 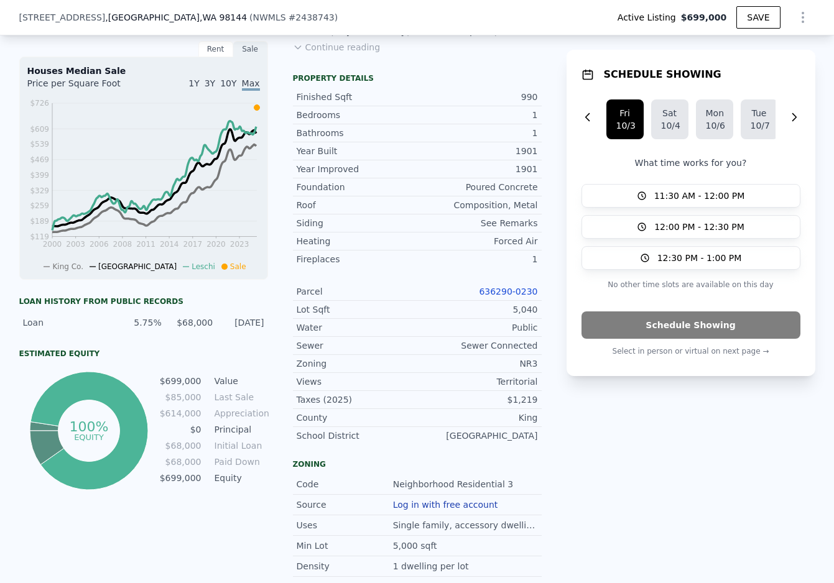 I want to click on div: Territorial, so click(x=478, y=382).